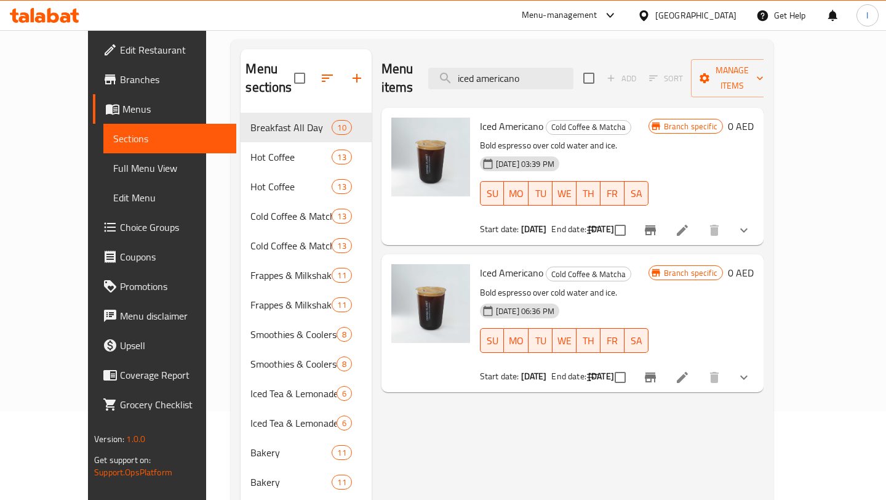  What do you see at coordinates (588, 193) in the screenshot?
I see `span: TH` at bounding box center [588, 193].